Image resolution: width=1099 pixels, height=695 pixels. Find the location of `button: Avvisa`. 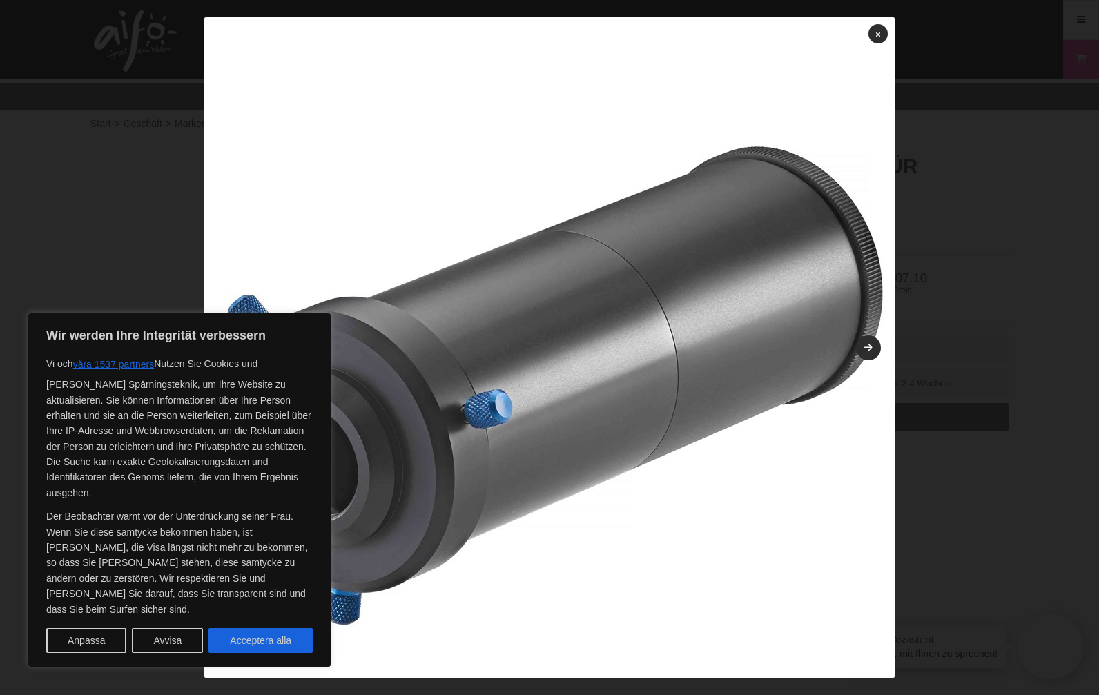

button: Avvisa is located at coordinates (167, 641).